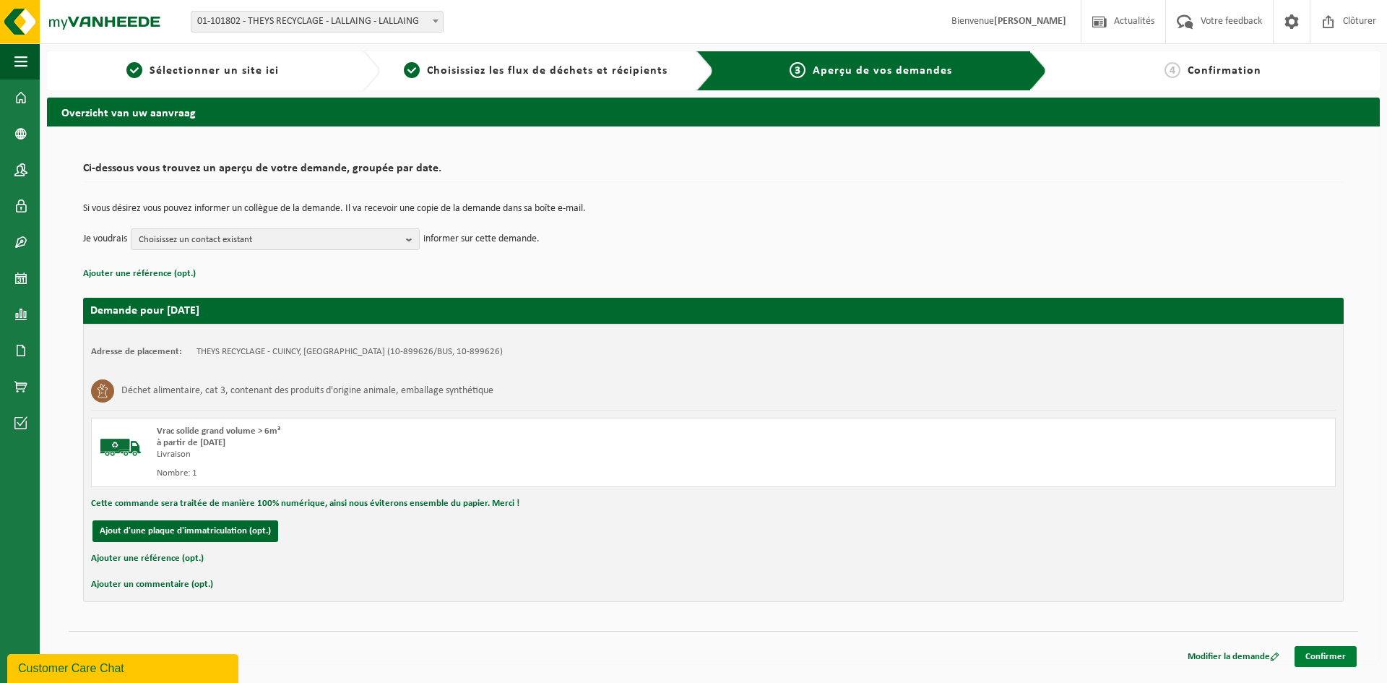 The width and height of the screenshot is (1387, 683). I want to click on div: Livraison, so click(464, 454).